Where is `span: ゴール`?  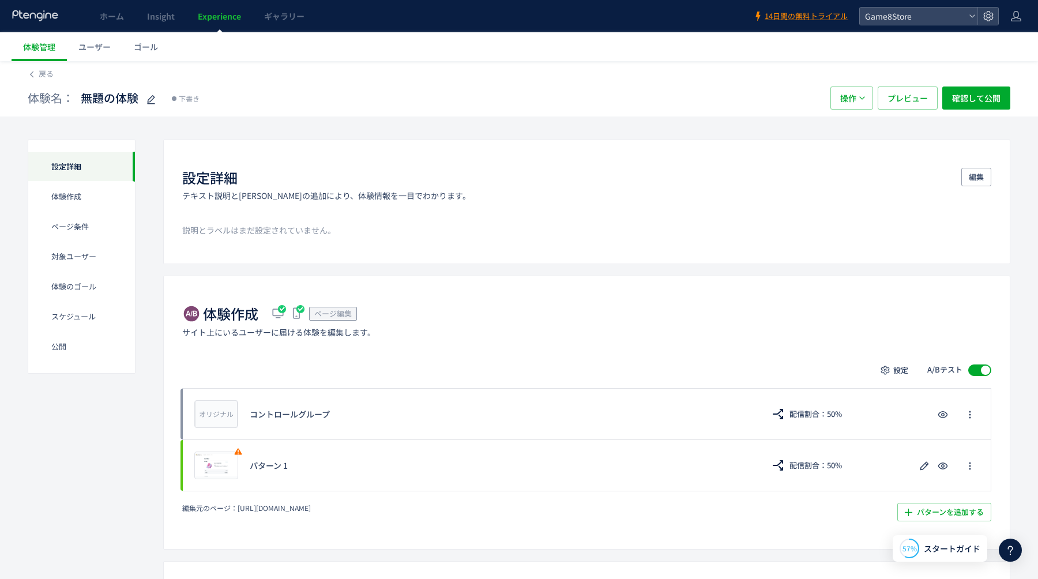 span: ゴール is located at coordinates (146, 47).